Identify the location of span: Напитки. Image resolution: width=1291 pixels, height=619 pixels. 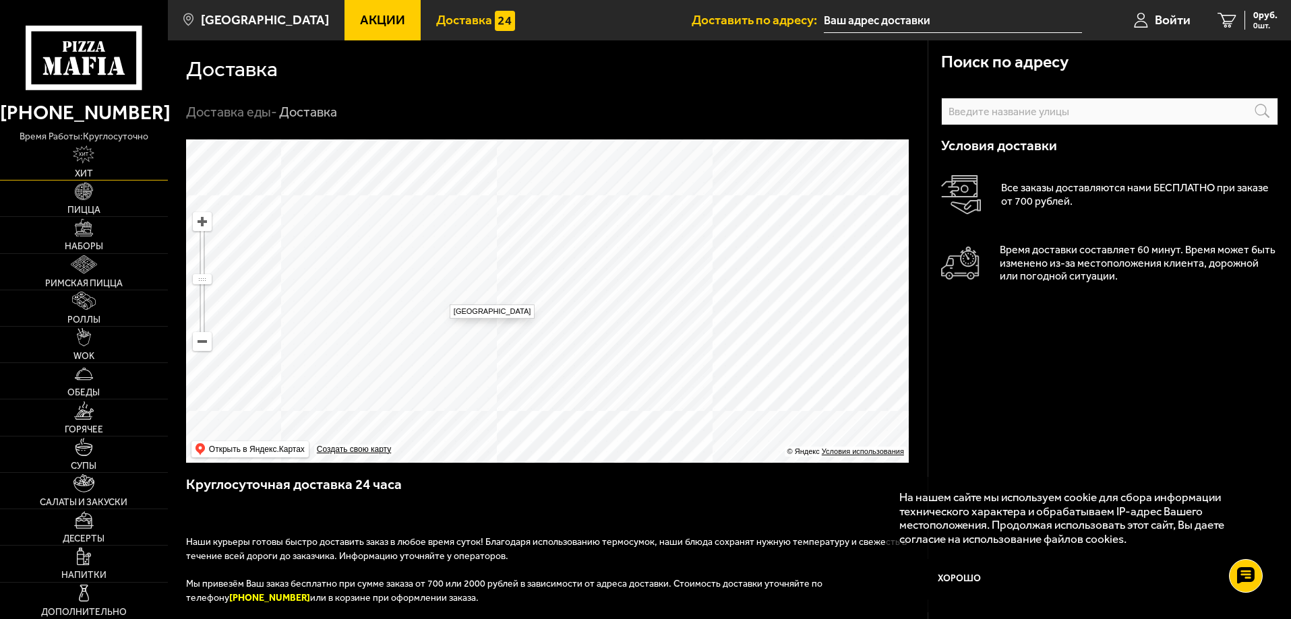
(84, 576).